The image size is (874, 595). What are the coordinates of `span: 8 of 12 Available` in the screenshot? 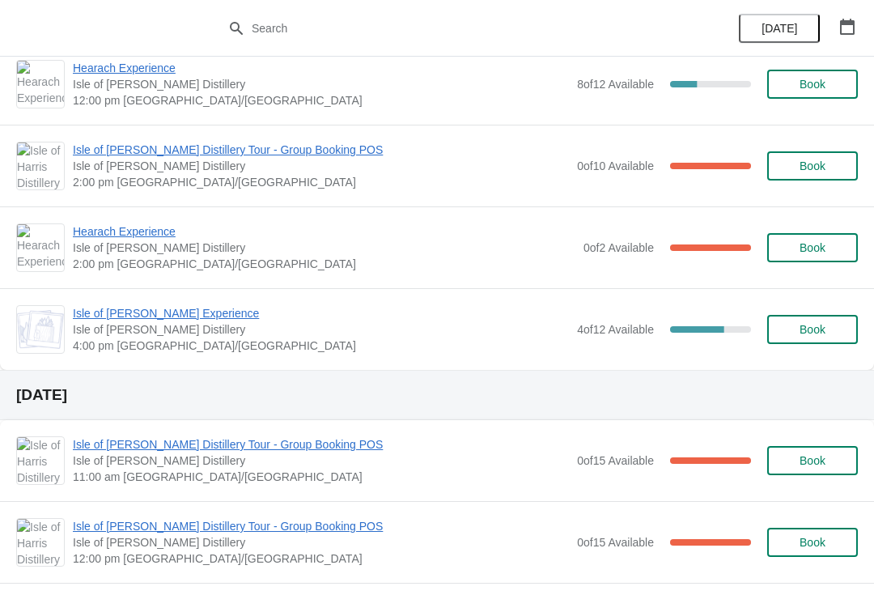 It's located at (615, 84).